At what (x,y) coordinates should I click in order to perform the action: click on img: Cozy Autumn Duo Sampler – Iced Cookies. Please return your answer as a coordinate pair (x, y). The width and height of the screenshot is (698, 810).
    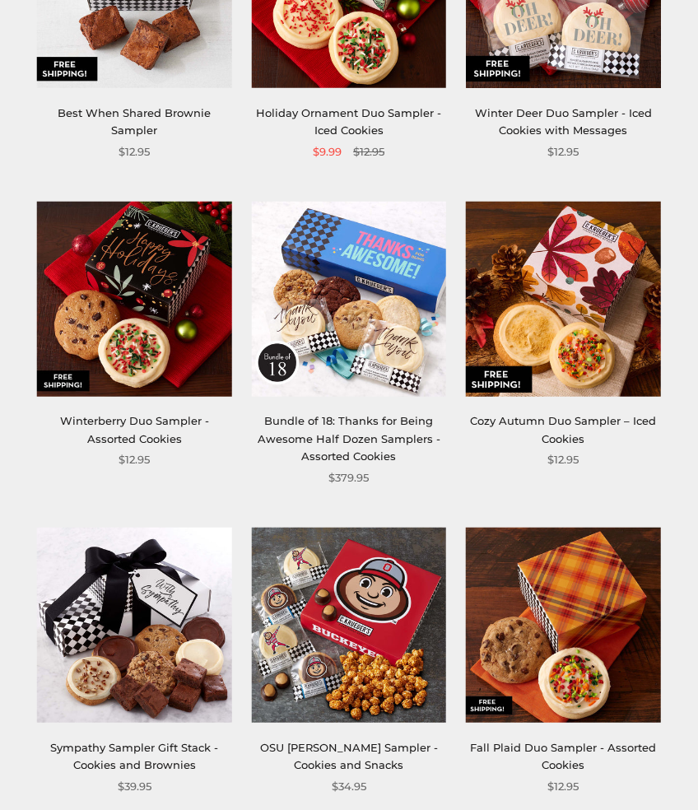
    Looking at the image, I should click on (563, 299).